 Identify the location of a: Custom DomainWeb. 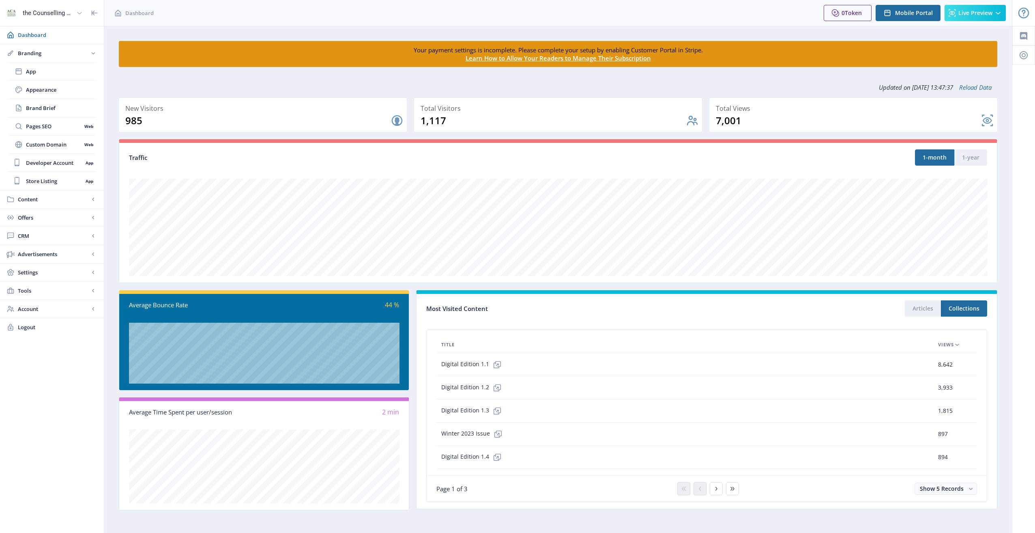
(52, 144).